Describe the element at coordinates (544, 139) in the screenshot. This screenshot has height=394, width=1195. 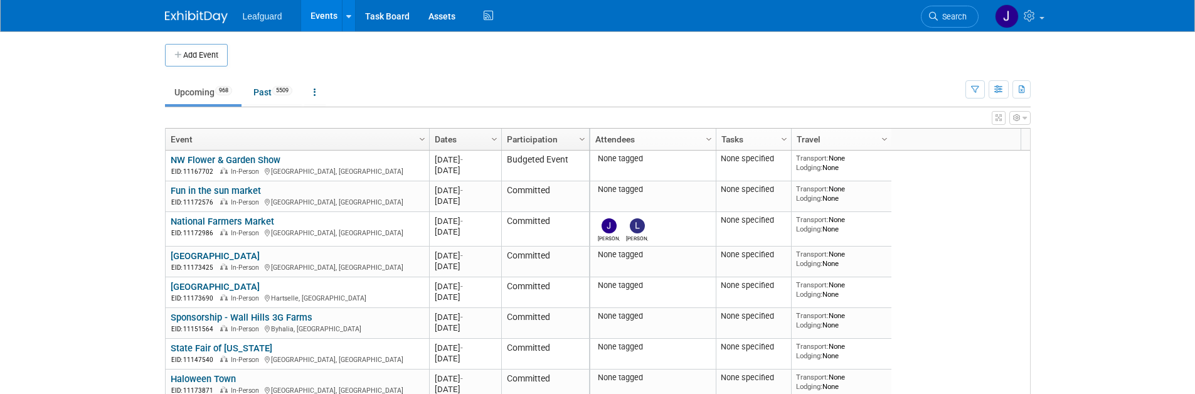
I see `a: Participation` at that location.